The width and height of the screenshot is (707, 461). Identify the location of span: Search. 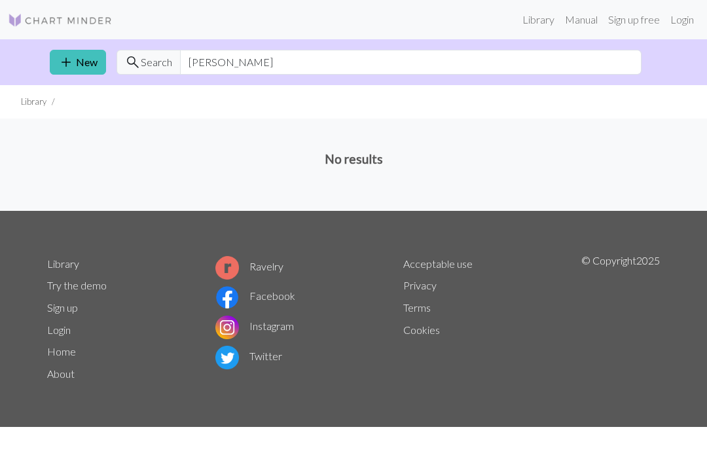
(157, 62).